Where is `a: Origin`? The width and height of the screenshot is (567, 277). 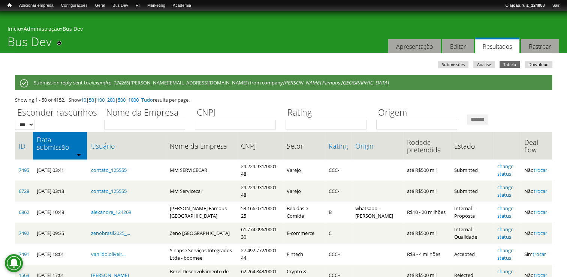
a: Origin is located at coordinates (377, 146).